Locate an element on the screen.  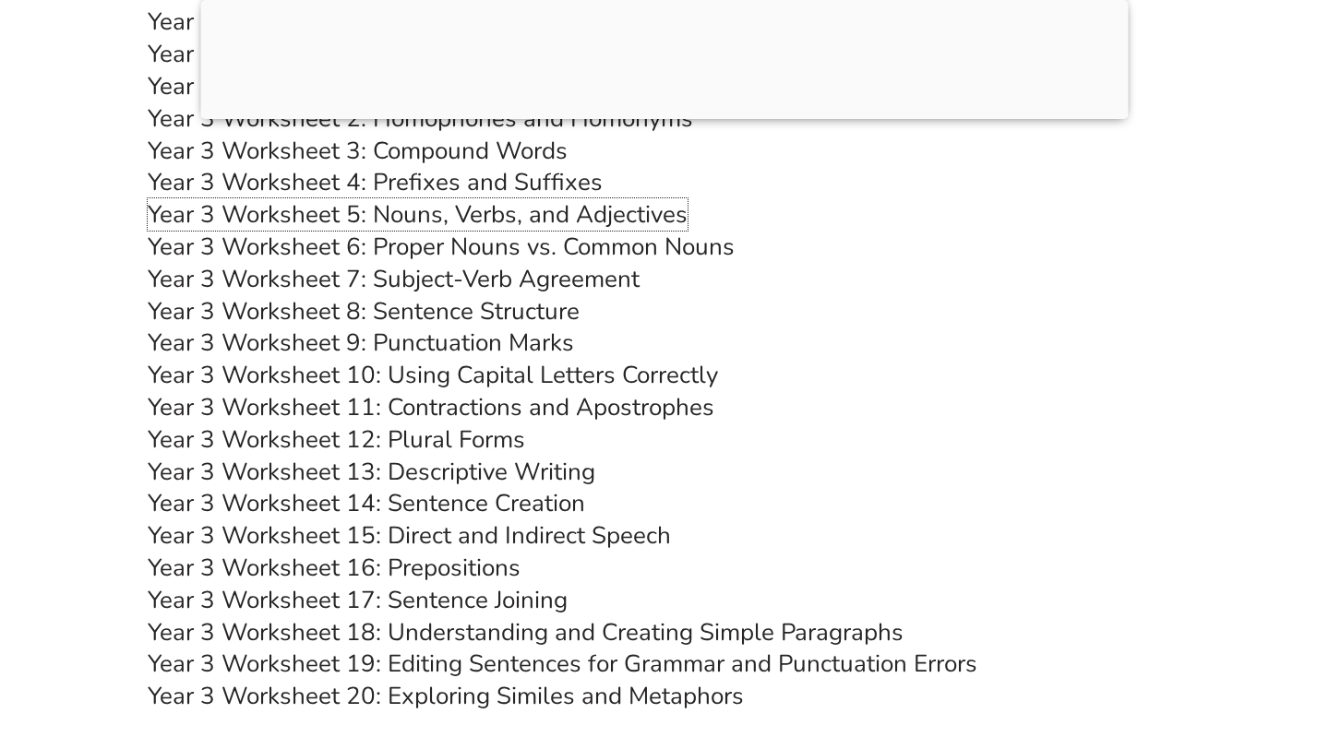
a: Year 3 Worksheet 19: Editing Sentences for Grammar and Punctuation Errors is located at coordinates (562, 664).